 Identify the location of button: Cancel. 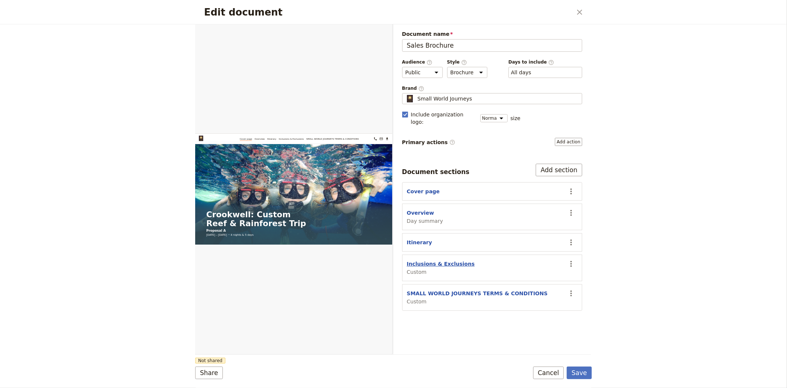
(549, 372).